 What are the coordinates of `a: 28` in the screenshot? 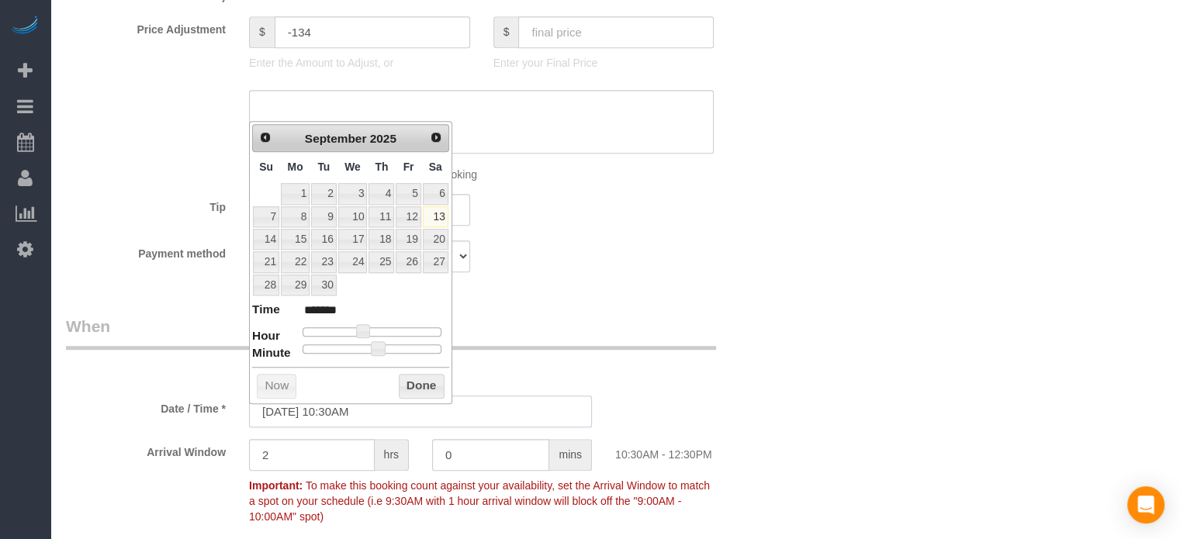 It's located at (266, 285).